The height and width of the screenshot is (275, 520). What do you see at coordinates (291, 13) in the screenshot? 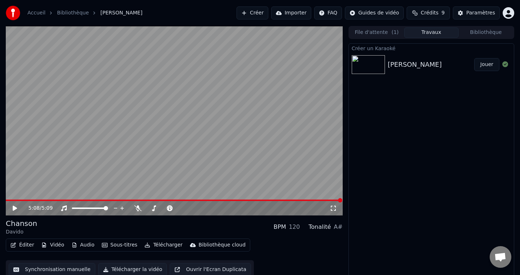
I see `button: Importer` at bounding box center [291, 13].